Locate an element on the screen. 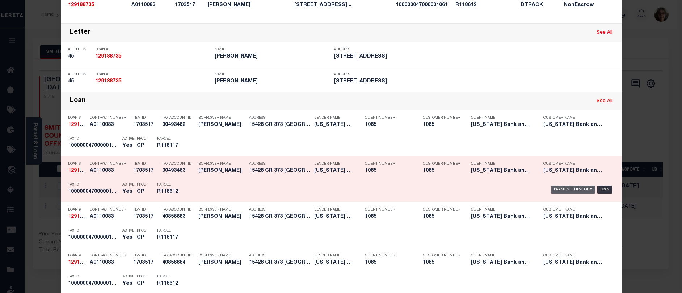 This screenshot has width=682, height=293. h5: 100000047000001060 is located at coordinates (93, 146).